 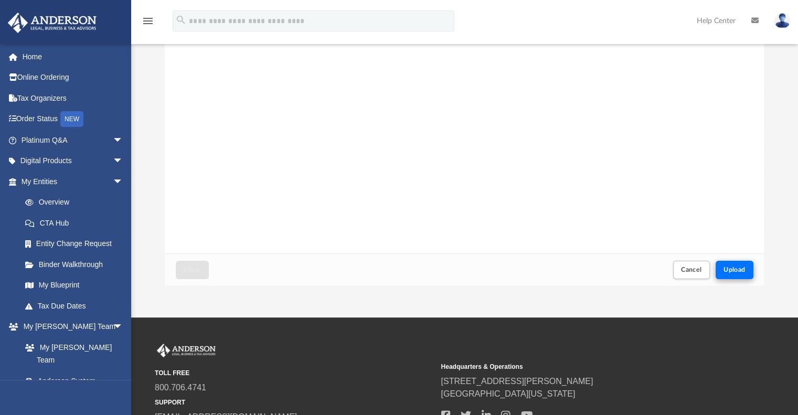 What do you see at coordinates (73, 182) in the screenshot?
I see `a: My Entitiesarrow_drop_down` at bounding box center [73, 182].